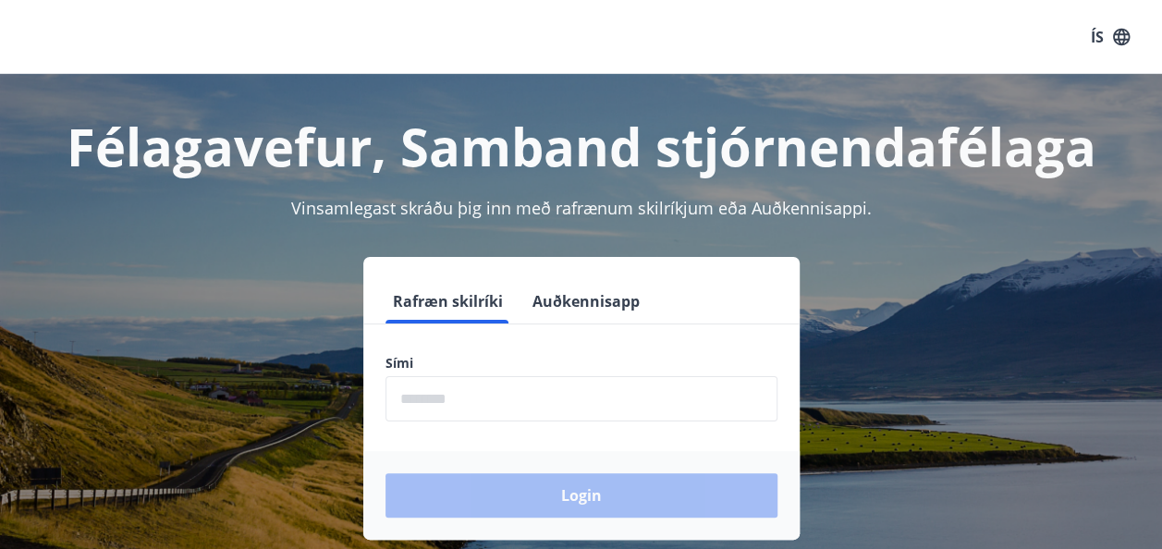 The height and width of the screenshot is (549, 1162). Describe the element at coordinates (581, 208) in the screenshot. I see `span: Vinsamlegast skráðu þig inn með rafrænum skilríkjum eða Auðkennisappi.` at that location.